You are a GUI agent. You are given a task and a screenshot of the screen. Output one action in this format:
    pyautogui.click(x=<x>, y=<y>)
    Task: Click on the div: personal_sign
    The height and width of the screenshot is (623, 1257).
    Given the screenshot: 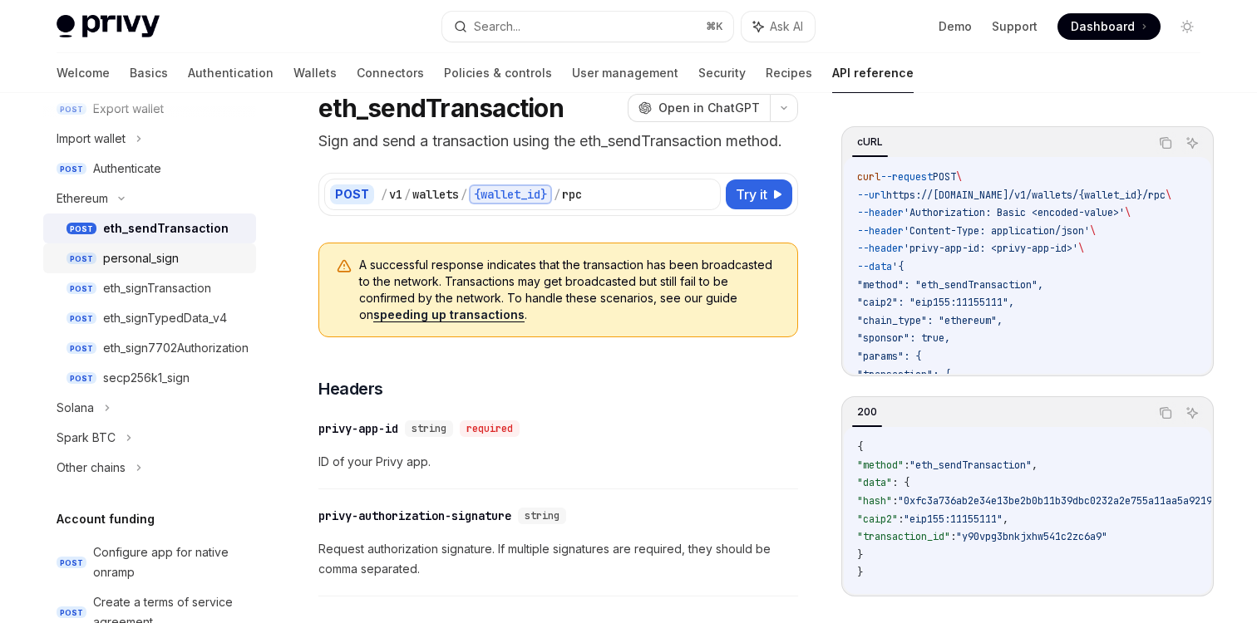 What is the action you would take?
    pyautogui.click(x=140, y=258)
    